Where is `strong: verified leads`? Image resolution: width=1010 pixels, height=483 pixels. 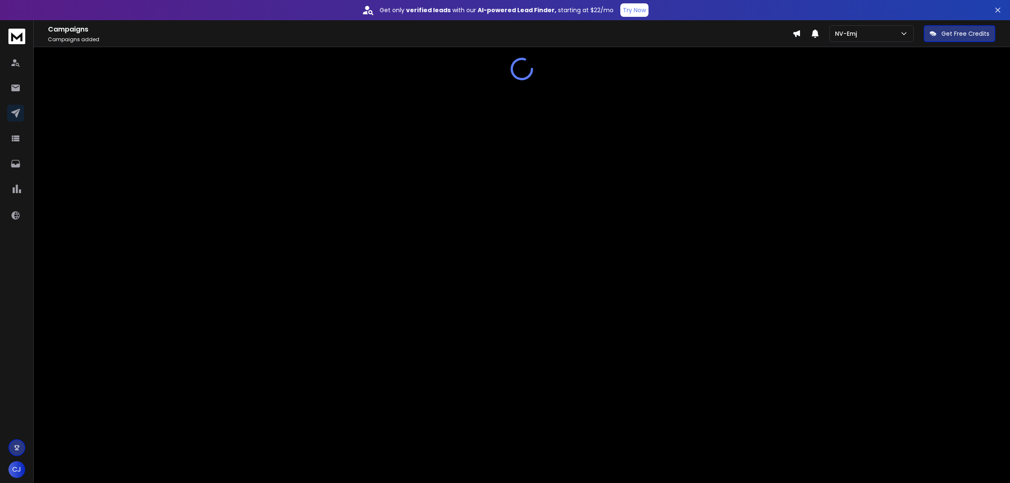
strong: verified leads is located at coordinates (428, 10).